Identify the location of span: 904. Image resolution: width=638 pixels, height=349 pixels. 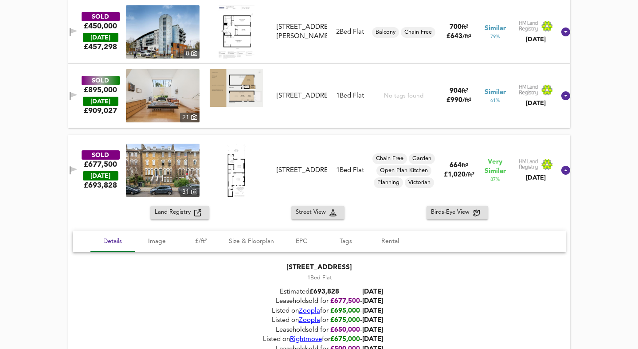
(455, 91).